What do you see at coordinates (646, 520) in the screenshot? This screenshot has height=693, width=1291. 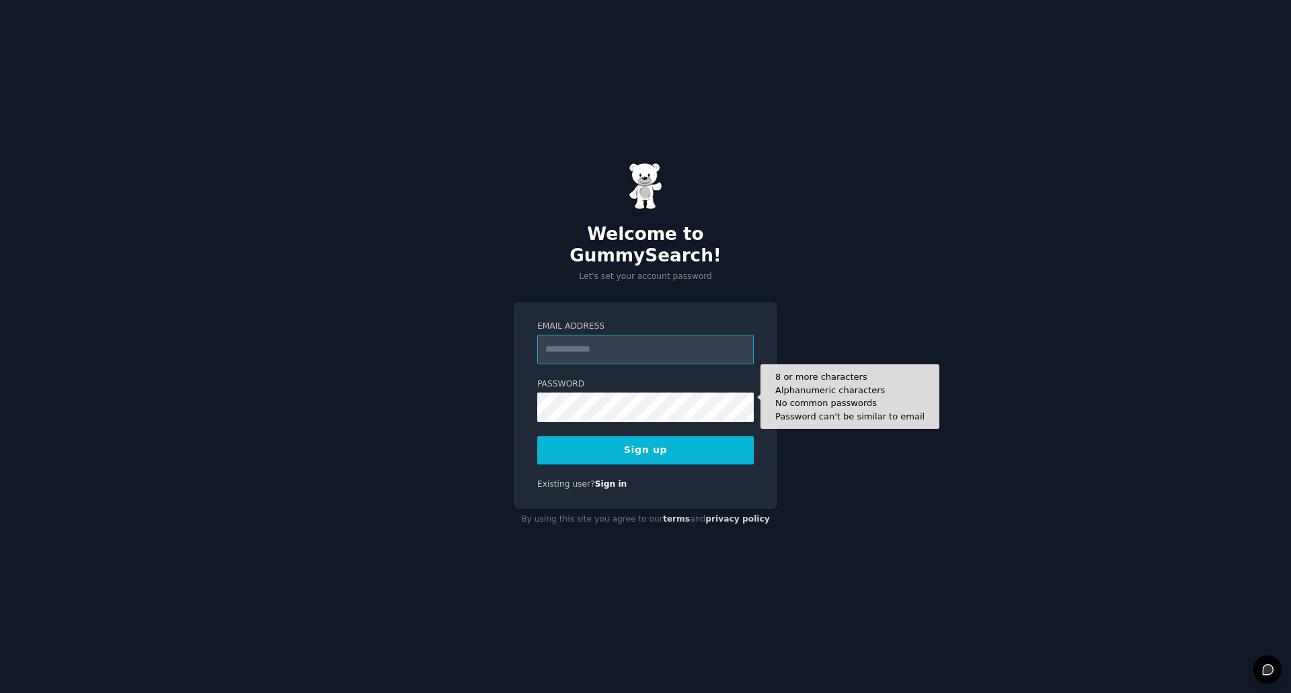 I see `div: By using this site you agree to our and` at bounding box center [646, 520].